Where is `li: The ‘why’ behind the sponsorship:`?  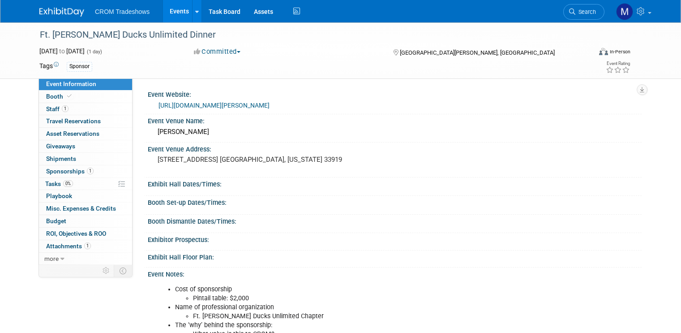
li: The ‘why’ behind the sponsorship: is located at coordinates (357, 325).